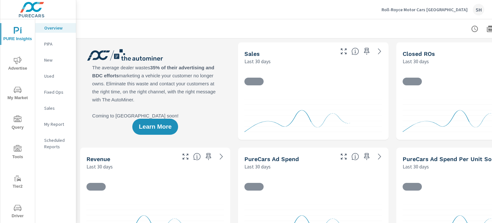 The width and height of the screenshot is (492, 223). What do you see at coordinates (355, 51) in the screenshot?
I see `span: Number of vehicles sold by the dealership over the selected date range. [Source: This data is sou...` at bounding box center [355, 51].